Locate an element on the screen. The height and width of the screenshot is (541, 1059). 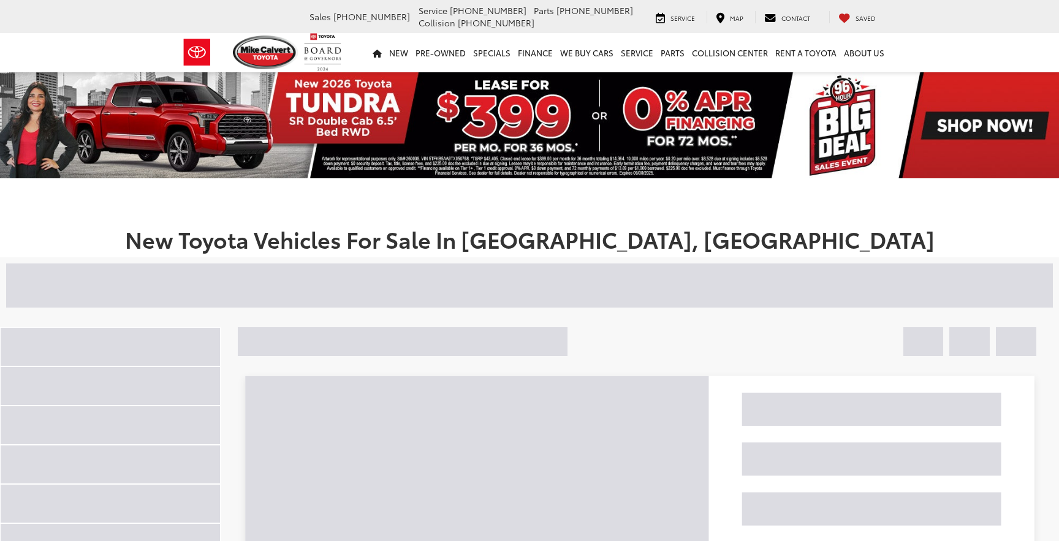
a: Specials is located at coordinates (491, 53).